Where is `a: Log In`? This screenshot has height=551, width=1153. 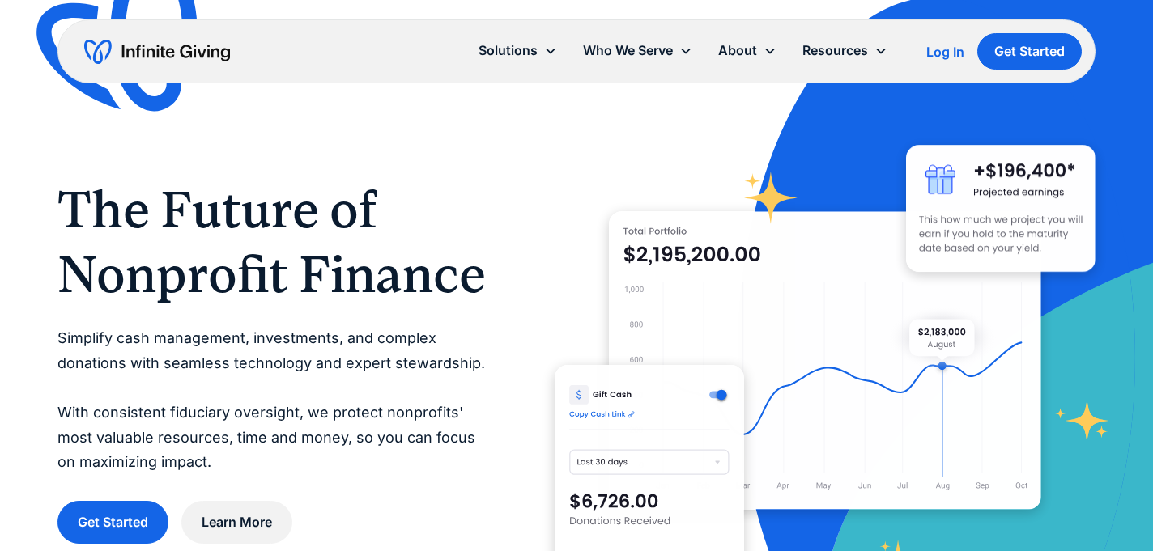 a: Log In is located at coordinates (945, 52).